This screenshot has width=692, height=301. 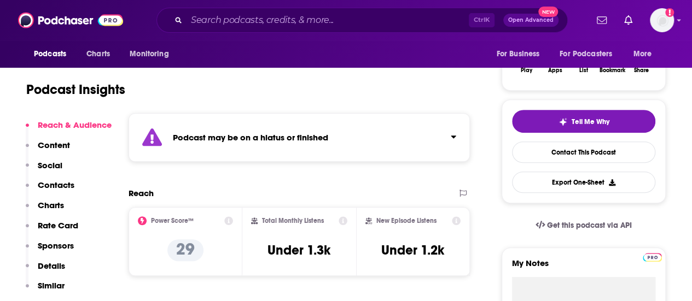 What do you see at coordinates (518, 54) in the screenshot?
I see `span: For Business` at bounding box center [518, 54].